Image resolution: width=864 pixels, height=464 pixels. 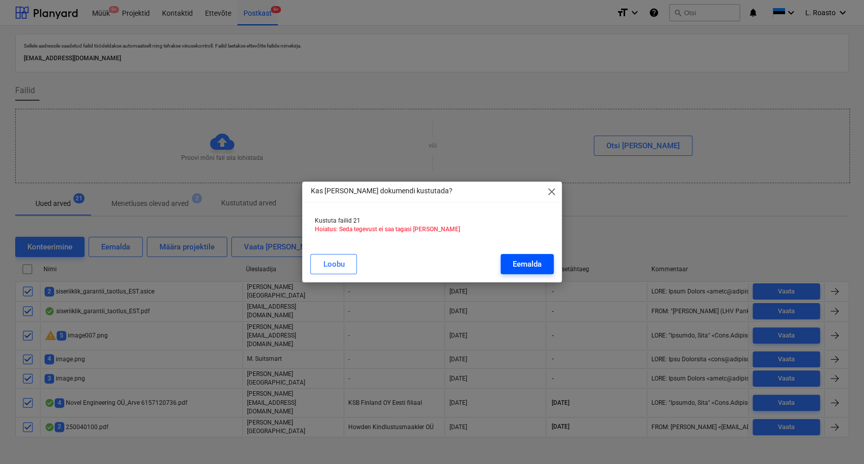 What do you see at coordinates (552, 192) in the screenshot?
I see `span: close` at bounding box center [552, 192].